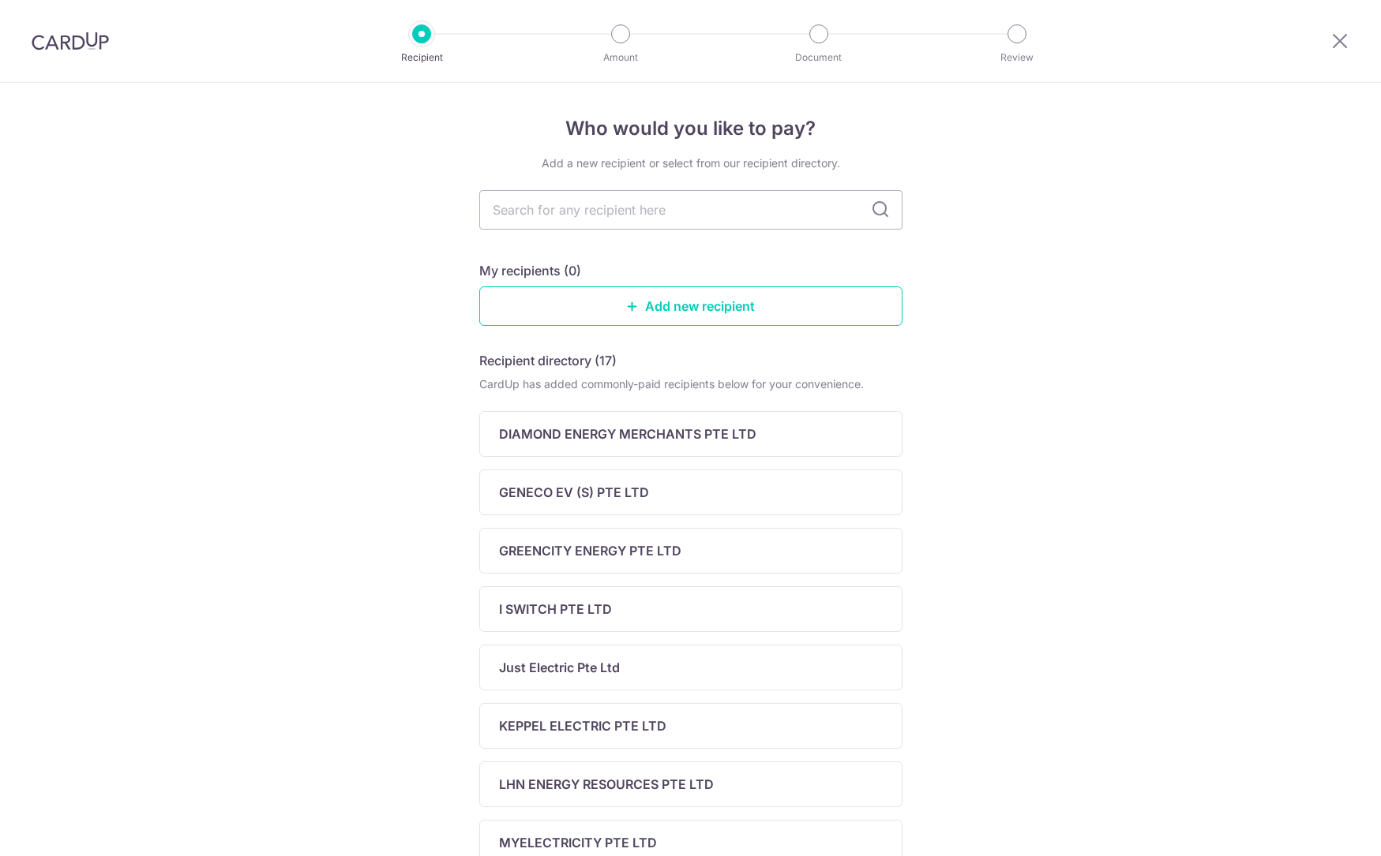  I want to click on p: DIAMOND ENERGY MERCHANTS PTE LTD, so click(628, 434).